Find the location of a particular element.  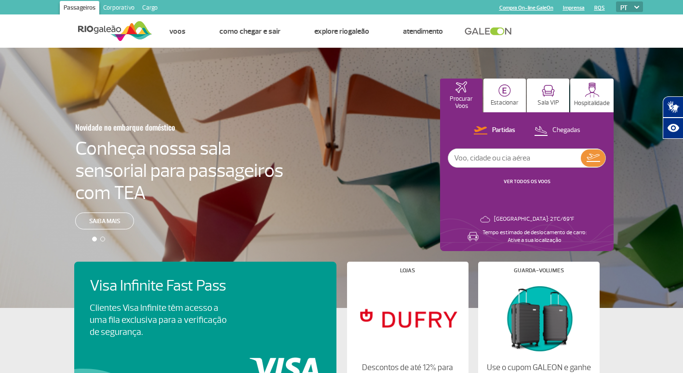

p: Hospitalidade is located at coordinates (592, 103).